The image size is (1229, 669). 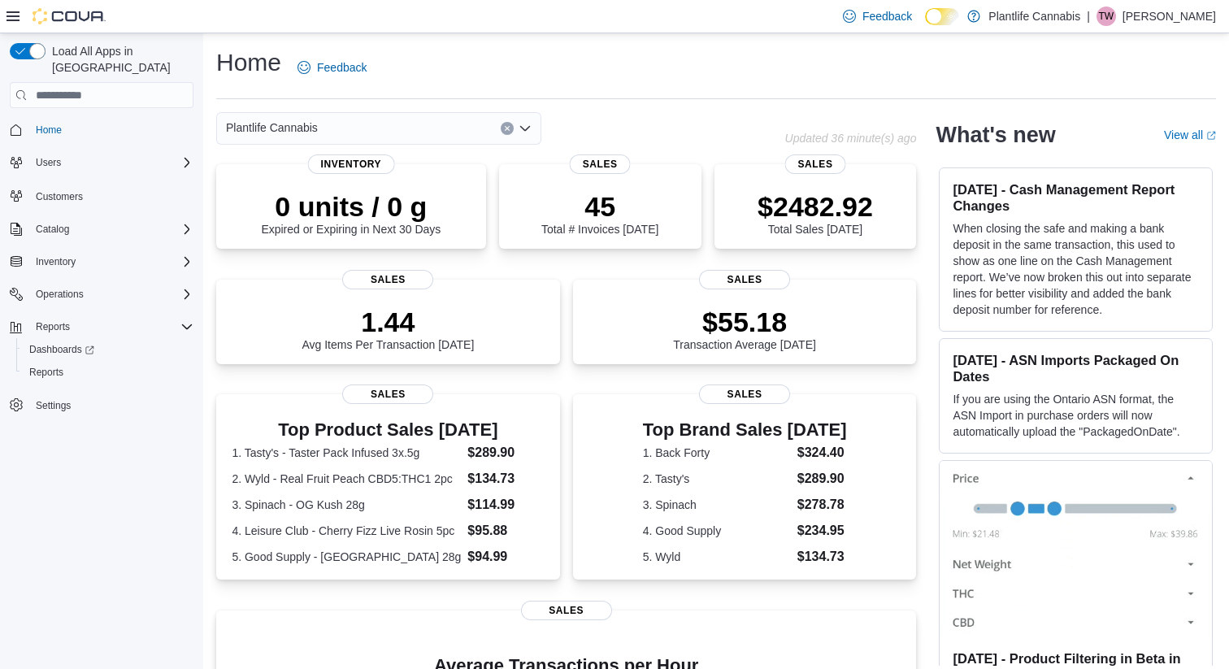 I want to click on dd: $278.78, so click(x=822, y=505).